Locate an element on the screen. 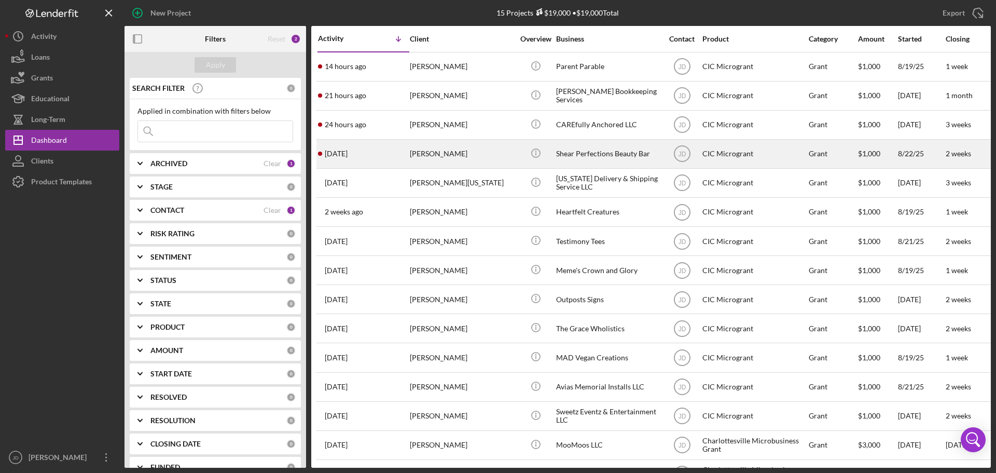 The height and width of the screenshot is (473, 996). div: Clear is located at coordinates (272, 210).